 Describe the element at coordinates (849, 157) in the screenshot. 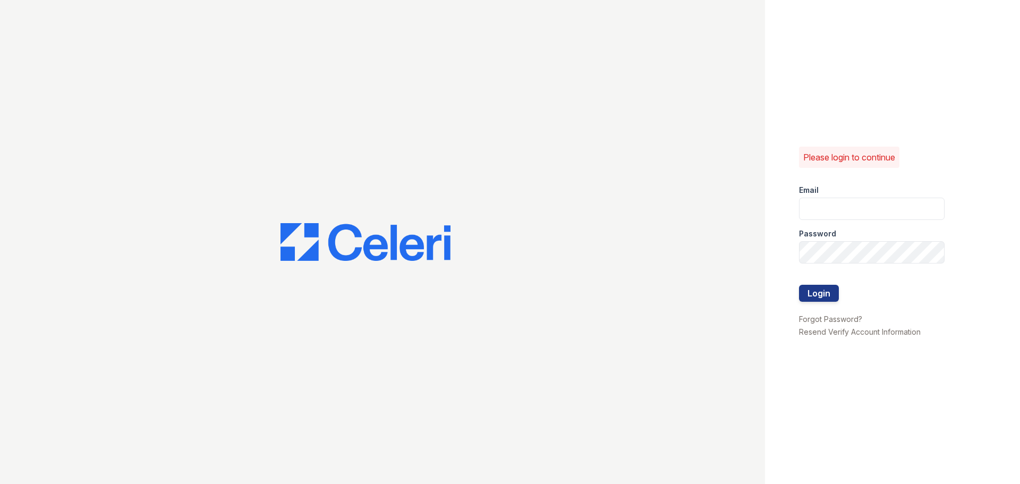

I see `p: Please login to continue` at that location.